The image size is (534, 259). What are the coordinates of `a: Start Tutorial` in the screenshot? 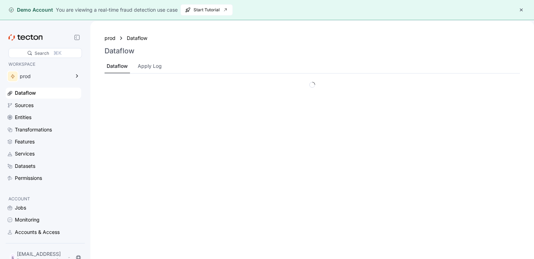 It's located at (207, 10).